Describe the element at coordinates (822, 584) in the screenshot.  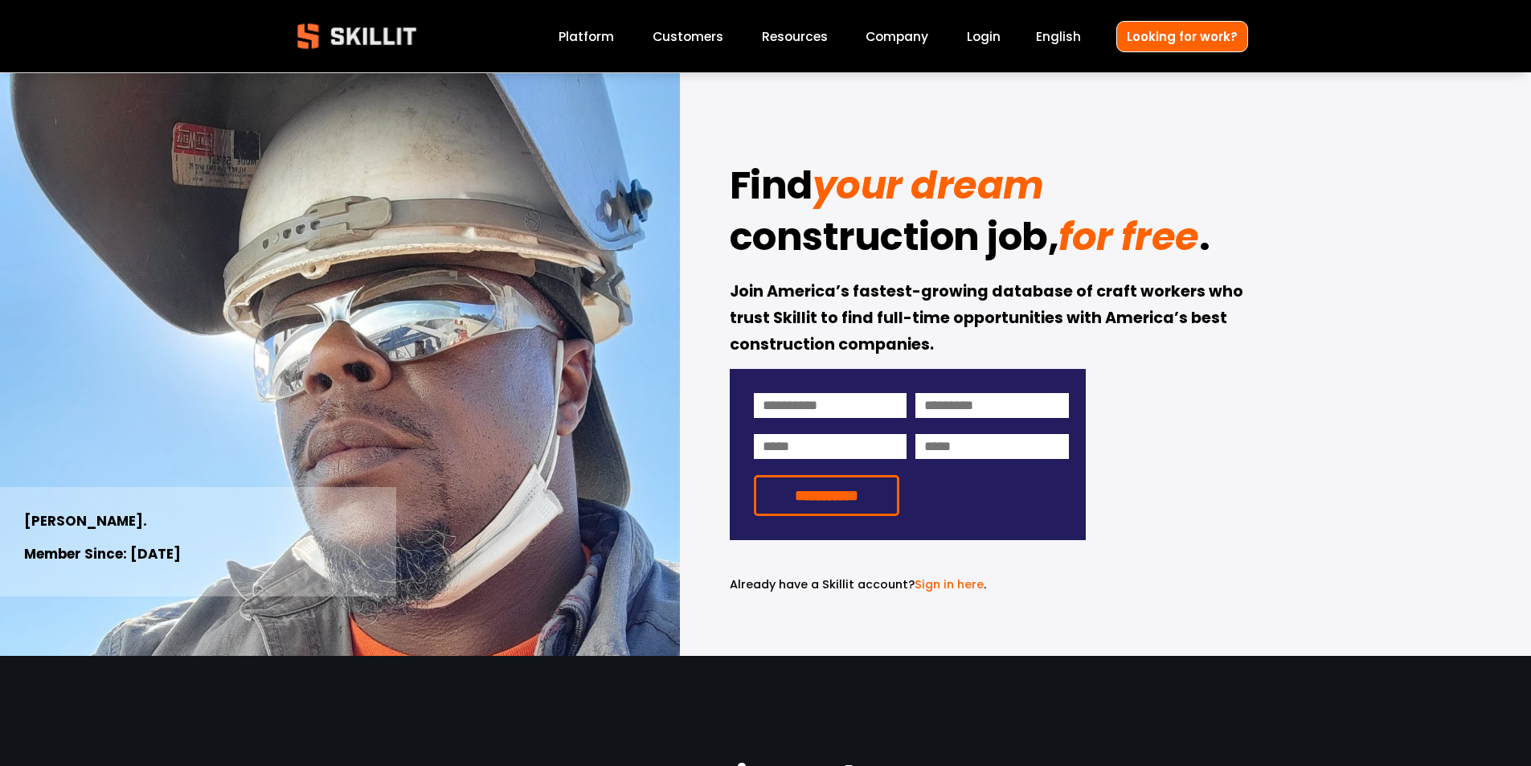
I see `span: Already have a Skillit account?` at that location.